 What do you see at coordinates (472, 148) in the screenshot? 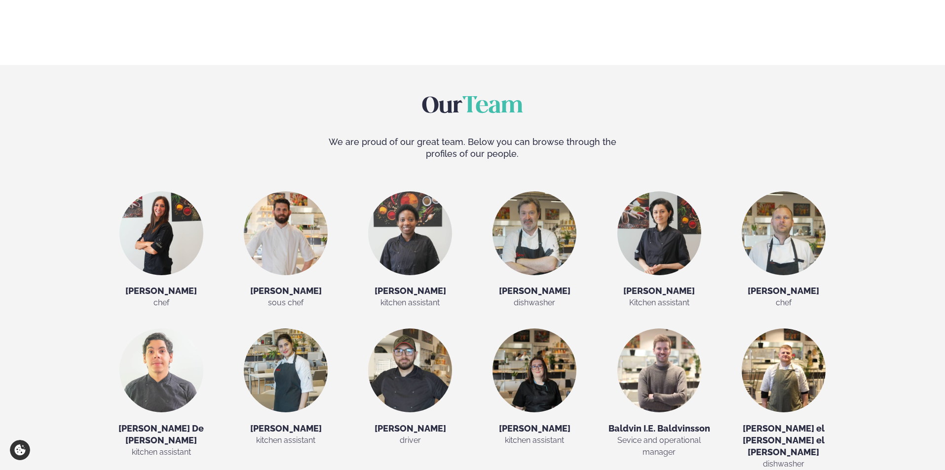
I see `p: We are proud of our great team. Below you can browse through the profiles of our people.` at bounding box center [472, 148].